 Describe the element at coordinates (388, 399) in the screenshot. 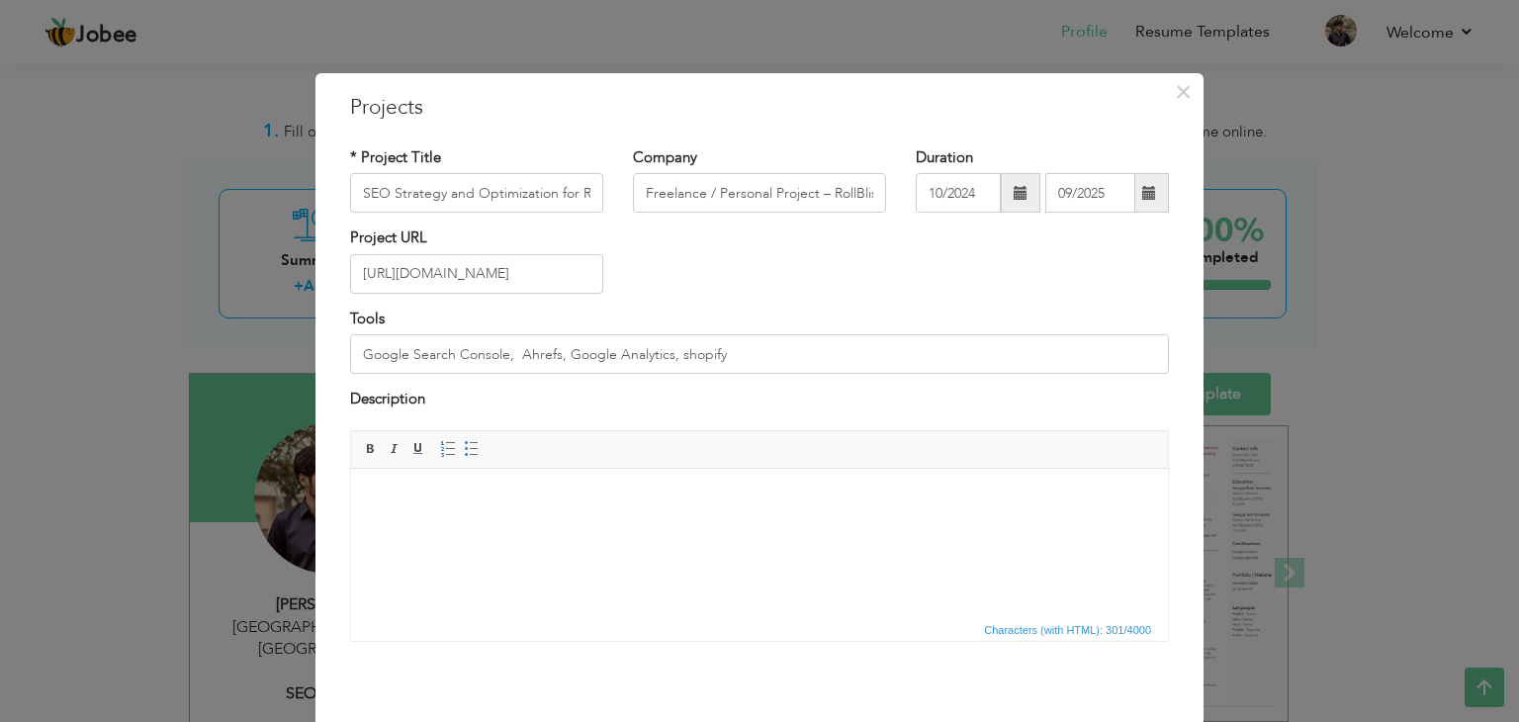

I see `label: Description` at that location.